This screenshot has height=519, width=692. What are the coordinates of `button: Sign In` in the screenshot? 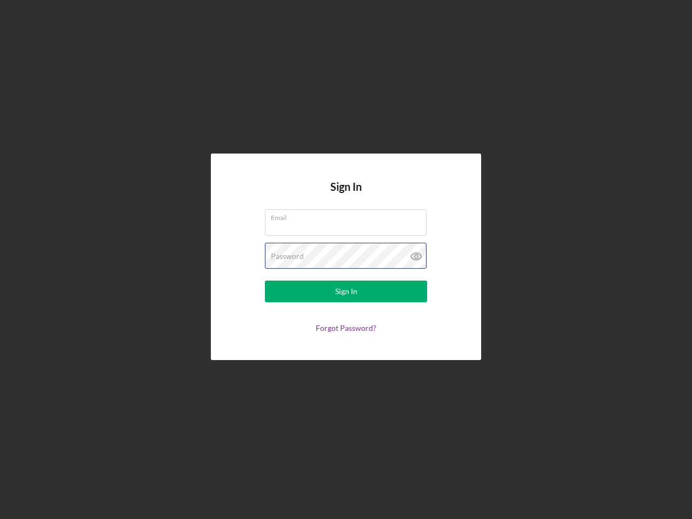 It's located at (346, 291).